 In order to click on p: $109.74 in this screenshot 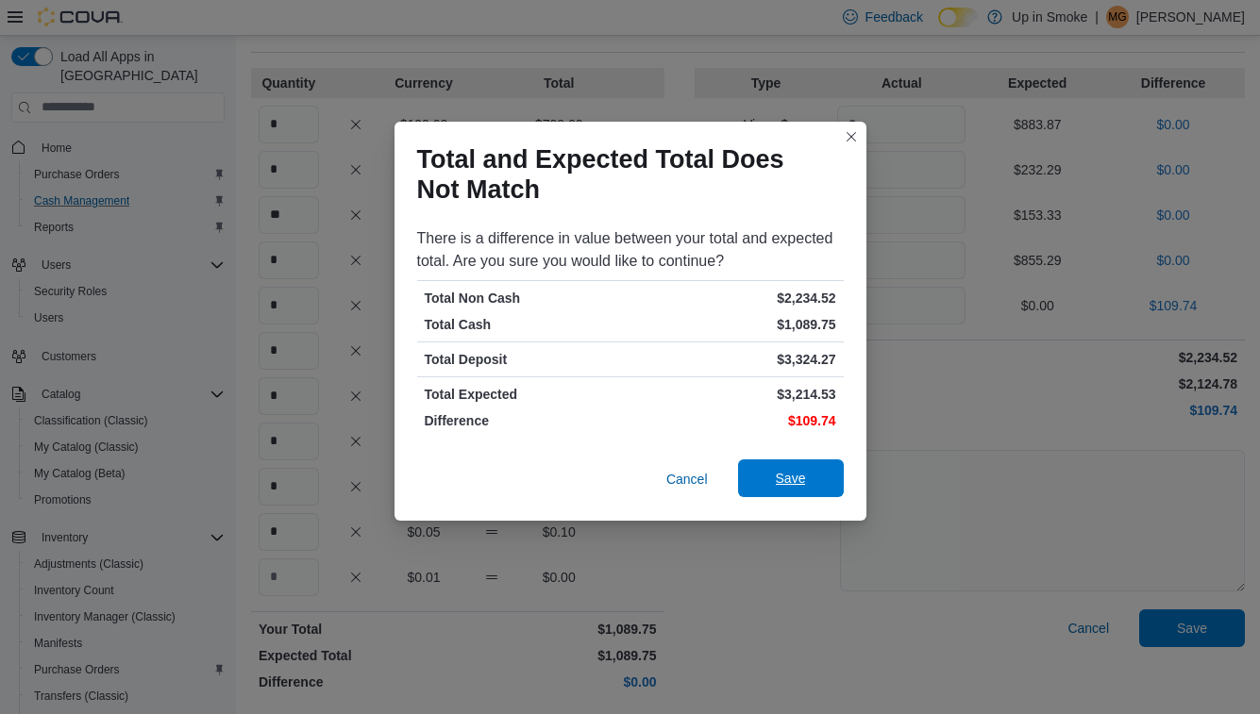, I will do `click(735, 421)`.